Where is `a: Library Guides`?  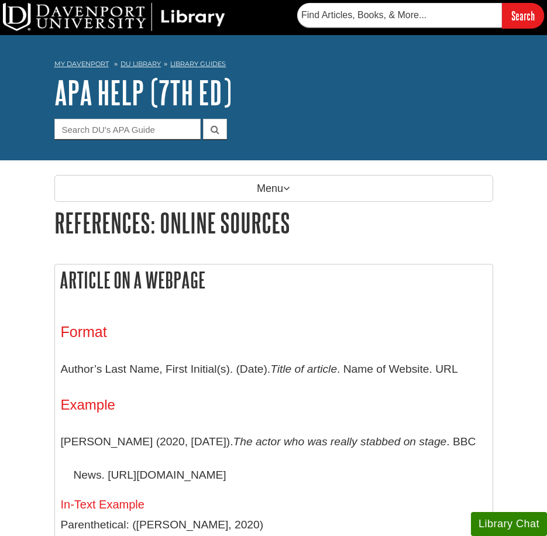 a: Library Guides is located at coordinates (198, 64).